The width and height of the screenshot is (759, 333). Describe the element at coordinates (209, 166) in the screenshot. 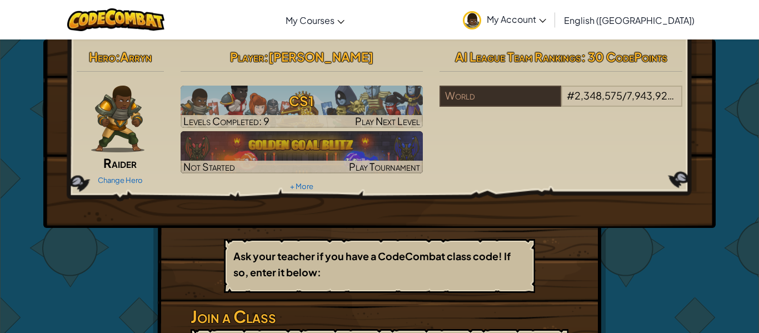

I see `span: Not Started` at that location.